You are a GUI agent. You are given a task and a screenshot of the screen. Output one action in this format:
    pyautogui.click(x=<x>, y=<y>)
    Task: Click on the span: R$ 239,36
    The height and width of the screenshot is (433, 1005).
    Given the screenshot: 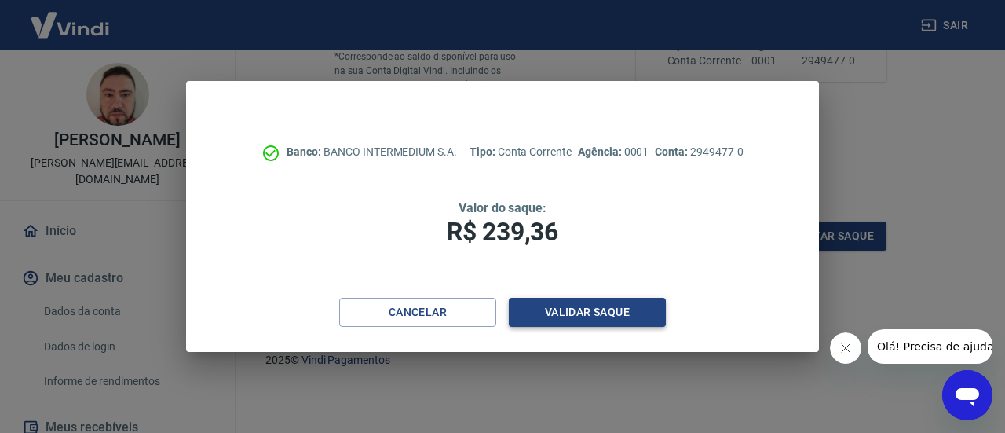 What is the action you would take?
    pyautogui.click(x=502, y=232)
    